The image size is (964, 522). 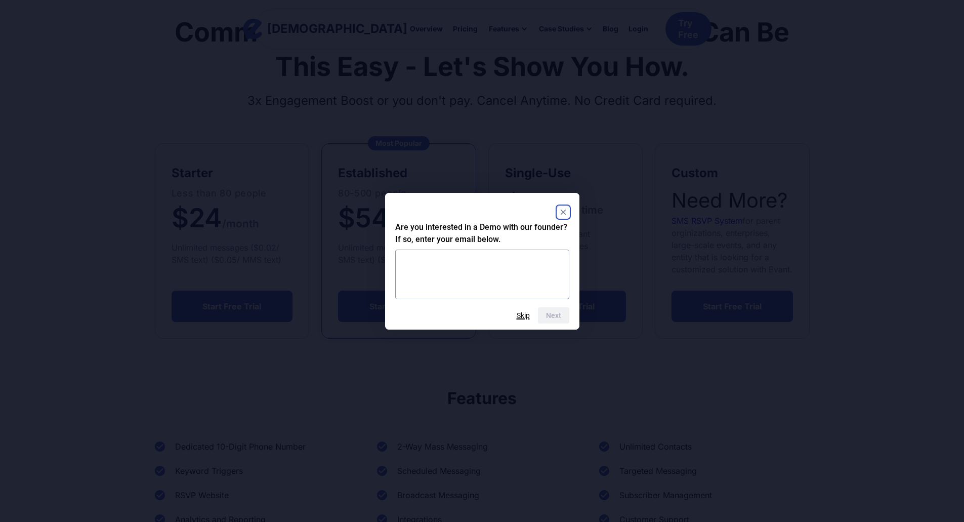 I want to click on dialog: Are you interested in a Demo with our founder? If so, enter your email below., so click(x=482, y=261).